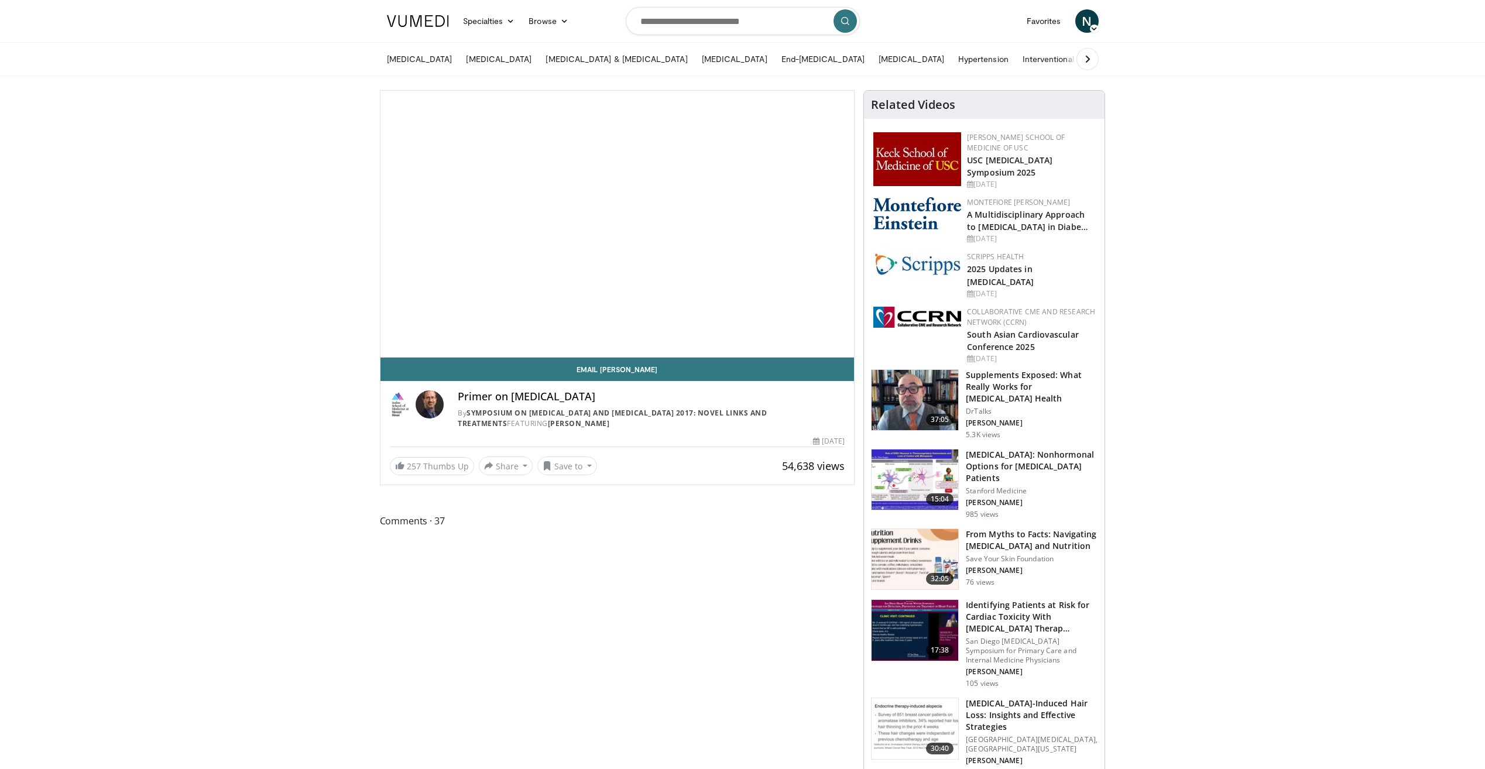  What do you see at coordinates (418, 21) in the screenshot?
I see `img: VuMedi Logo` at bounding box center [418, 21].